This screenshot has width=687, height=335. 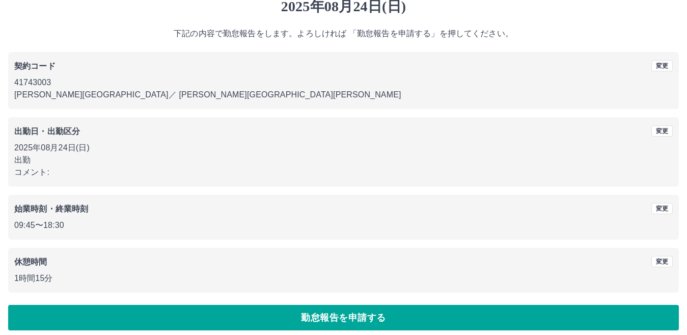 What do you see at coordinates (343, 34) in the screenshot?
I see `p: 下記の内容で勤怠報告をします。よろしければ 「勤怠報告を申請する」を押してください。` at bounding box center [343, 34].